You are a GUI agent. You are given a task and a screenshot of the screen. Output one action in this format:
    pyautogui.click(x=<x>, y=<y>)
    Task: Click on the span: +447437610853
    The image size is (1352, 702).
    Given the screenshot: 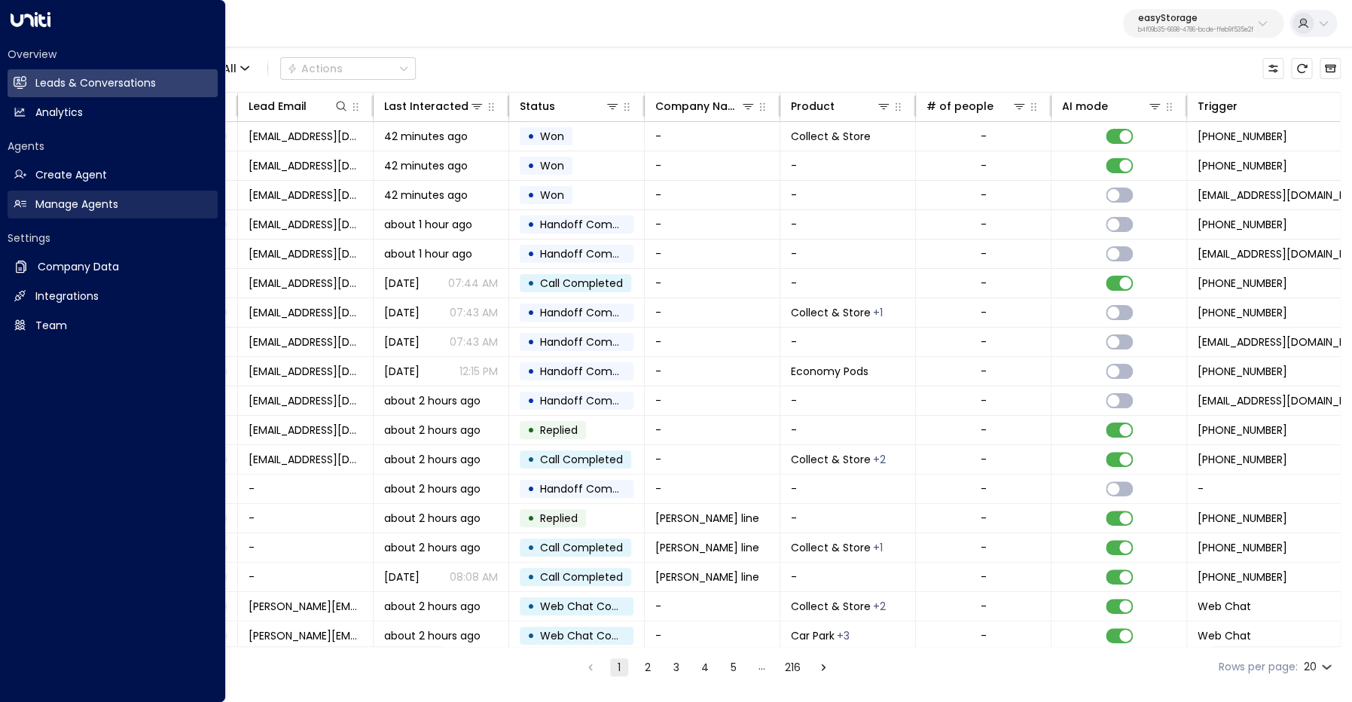 What is the action you would take?
    pyautogui.click(x=1242, y=313)
    